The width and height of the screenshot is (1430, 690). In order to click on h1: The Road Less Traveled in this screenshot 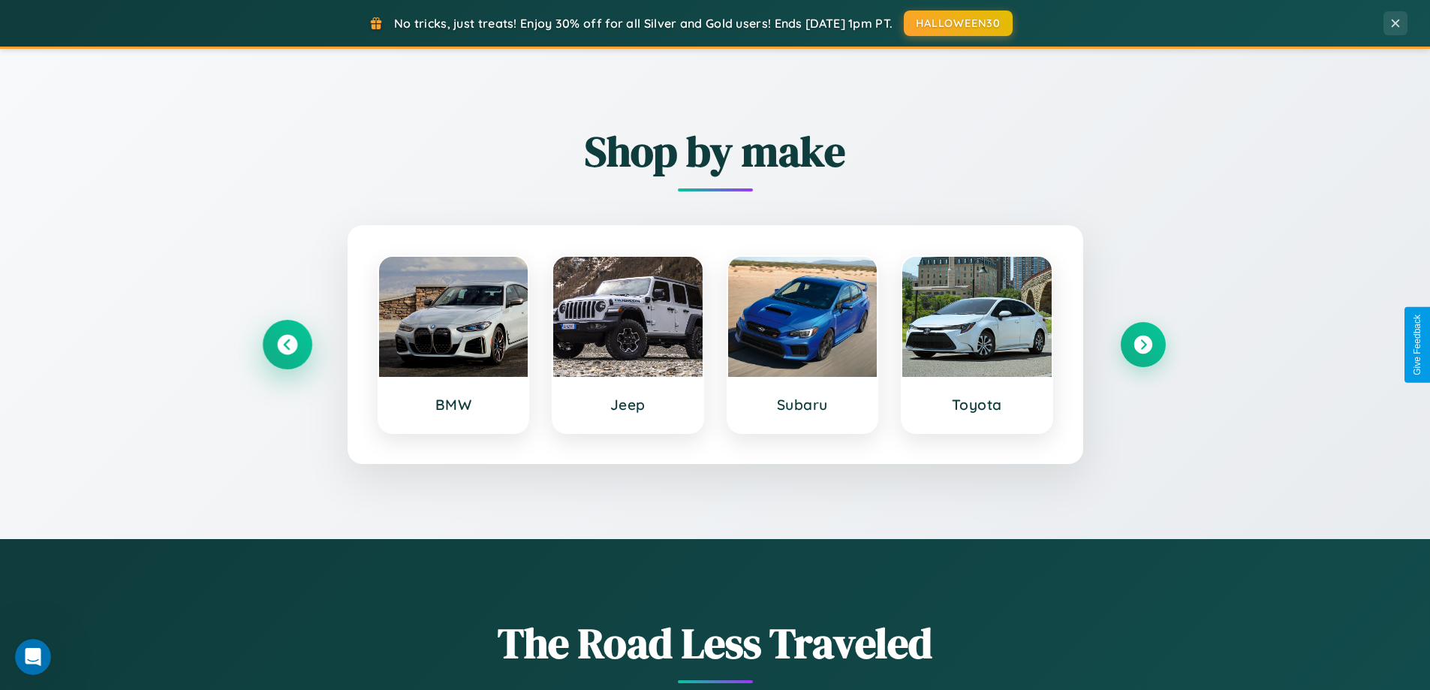, I will do `click(715, 642)`.